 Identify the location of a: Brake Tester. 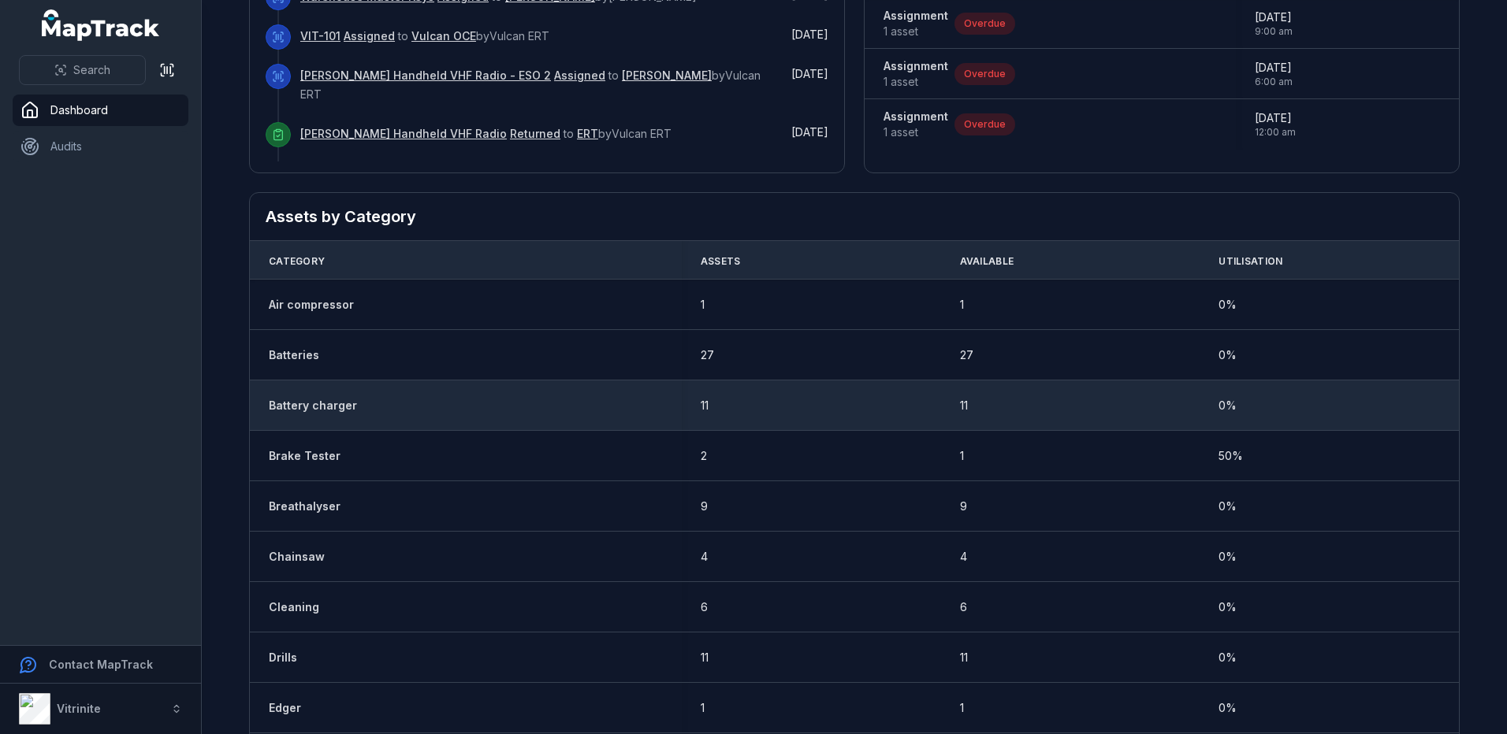
(304, 456).